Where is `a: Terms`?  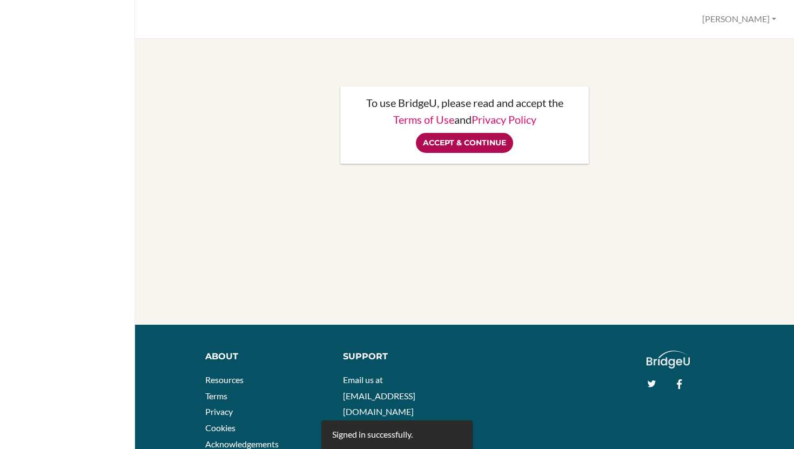 a: Terms is located at coordinates (216, 395).